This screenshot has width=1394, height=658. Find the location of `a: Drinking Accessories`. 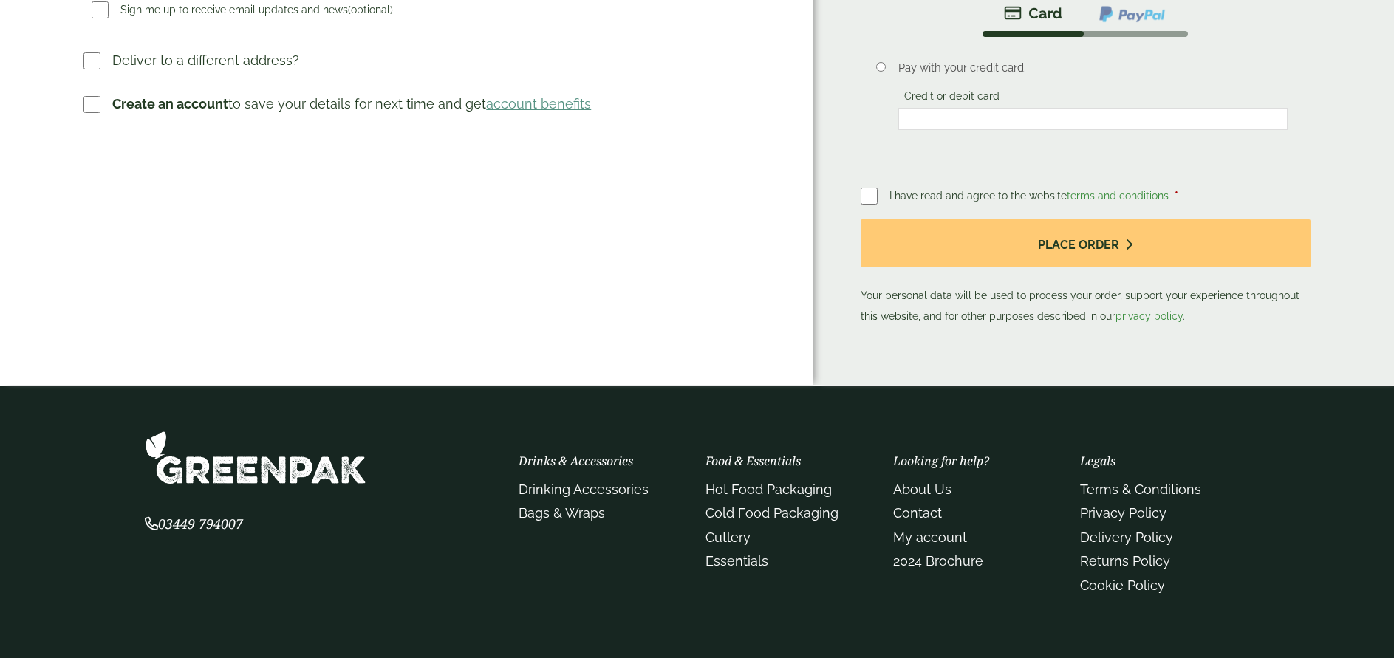

a: Drinking Accessories is located at coordinates (584, 489).